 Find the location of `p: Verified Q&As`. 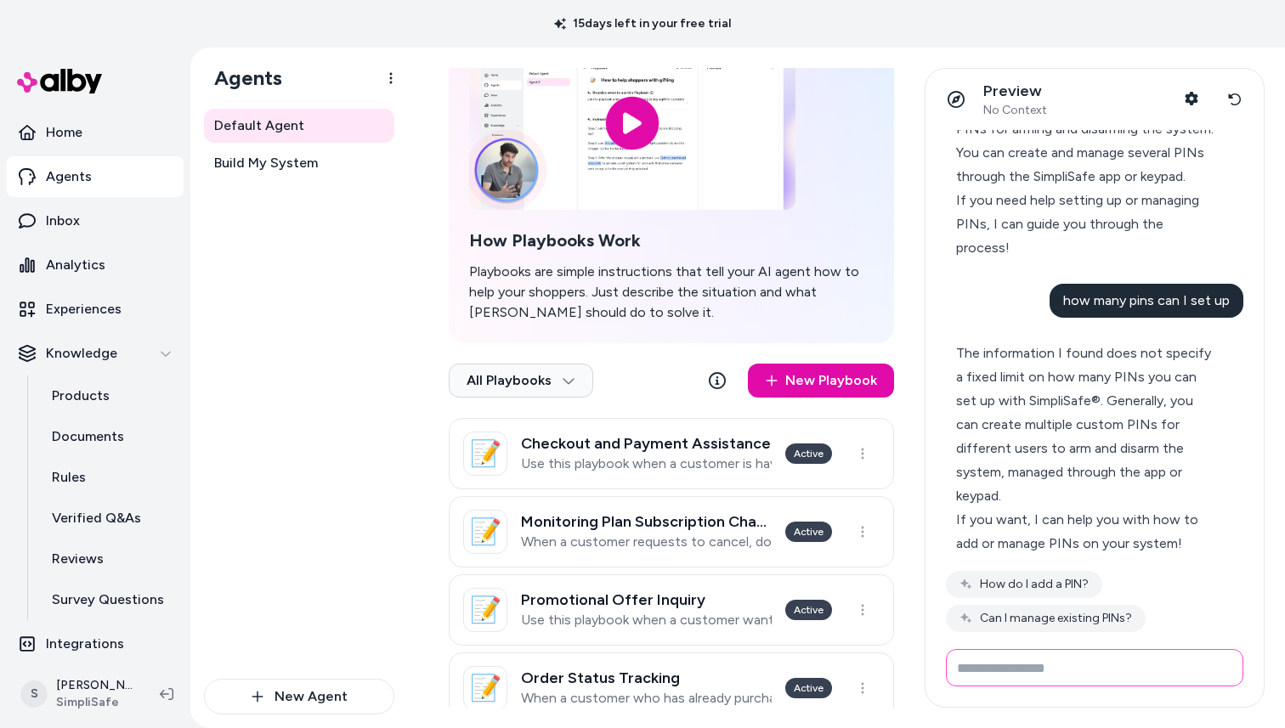

p: Verified Q&As is located at coordinates (96, 518).